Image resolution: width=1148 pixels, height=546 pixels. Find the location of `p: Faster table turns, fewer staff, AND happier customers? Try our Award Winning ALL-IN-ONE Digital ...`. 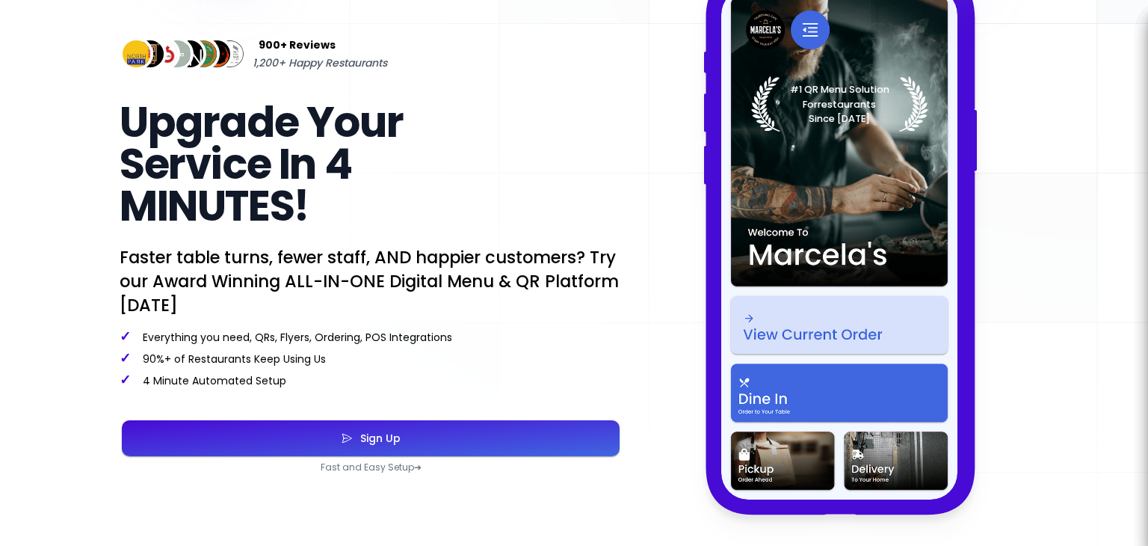

p: Faster table turns, fewer staff, AND happier customers? Try our Award Winning ALL-IN-ONE Digital ... is located at coordinates (371, 281).